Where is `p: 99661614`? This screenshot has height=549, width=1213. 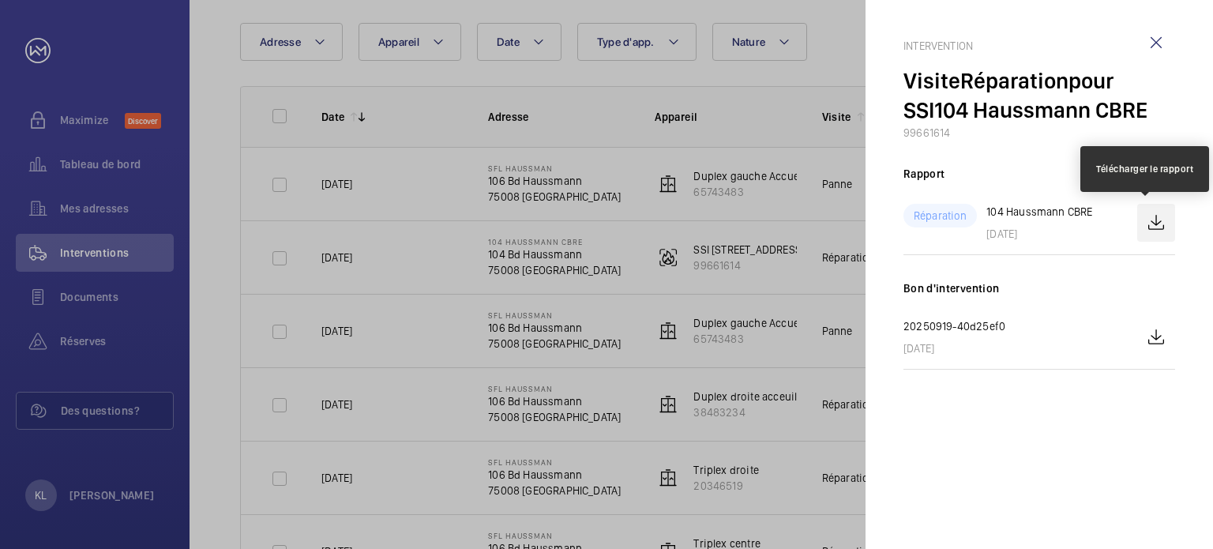
p: 99661614 is located at coordinates (1040, 133).